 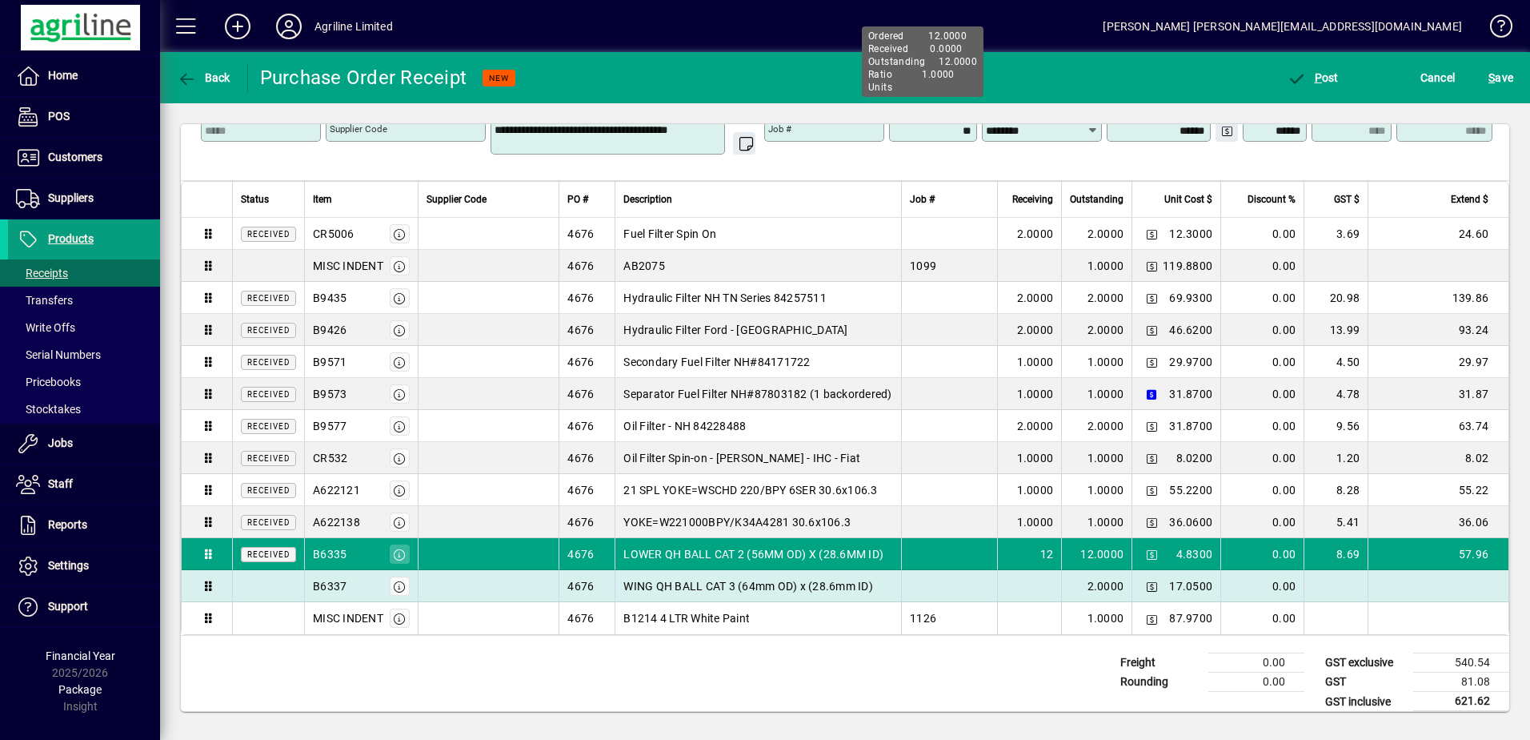 What do you see at coordinates (758, 394) in the screenshot?
I see `td: Separator Fuel Filter NH#87803182 (1 backordered)` at bounding box center [758, 394].